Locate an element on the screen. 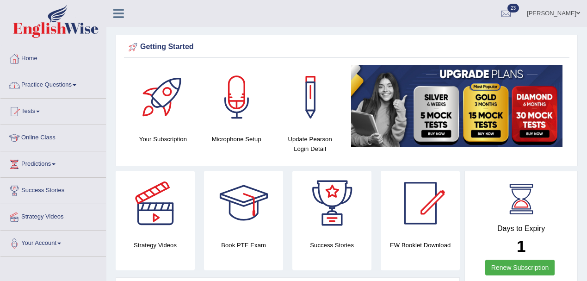  a: Strategy Videos is located at coordinates (53, 215).